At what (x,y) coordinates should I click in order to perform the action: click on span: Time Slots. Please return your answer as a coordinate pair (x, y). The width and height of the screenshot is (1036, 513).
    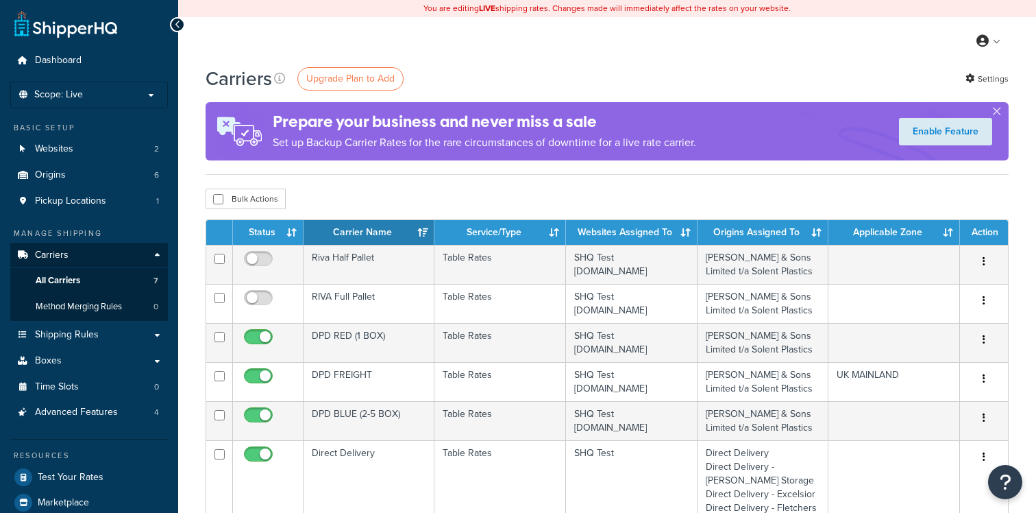
    Looking at the image, I should click on (57, 387).